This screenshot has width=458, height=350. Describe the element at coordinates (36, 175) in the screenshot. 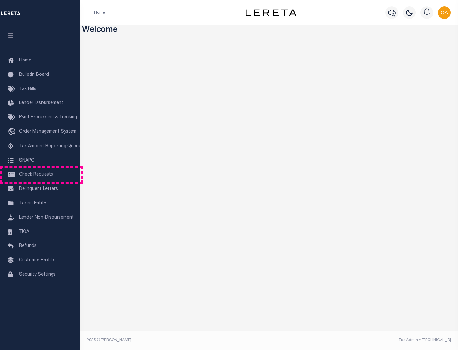

I see `span: Check Requests` at that location.